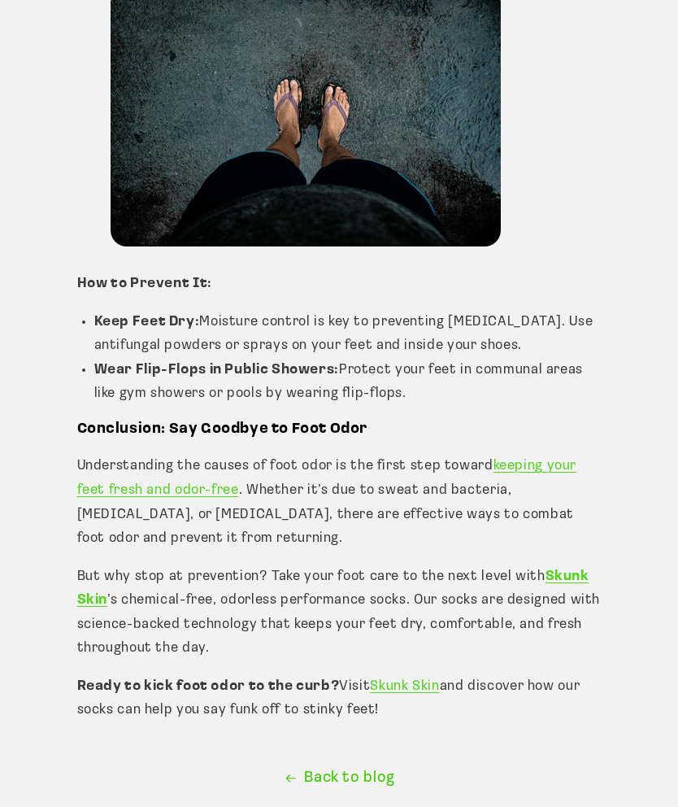 This screenshot has height=807, width=678. What do you see at coordinates (404, 686) in the screenshot?
I see `a: Skunk Skin` at bounding box center [404, 686].